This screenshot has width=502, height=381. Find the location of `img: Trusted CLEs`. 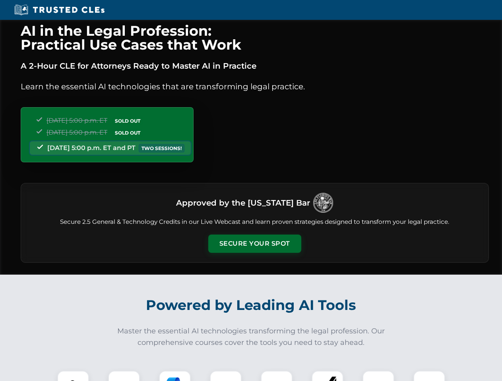

img: Trusted CLEs is located at coordinates (59, 10).